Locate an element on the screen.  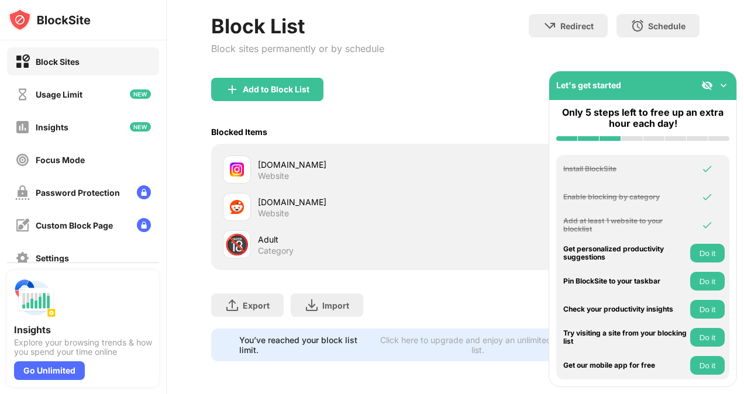
div: Install BlockSite is located at coordinates (626, 169).